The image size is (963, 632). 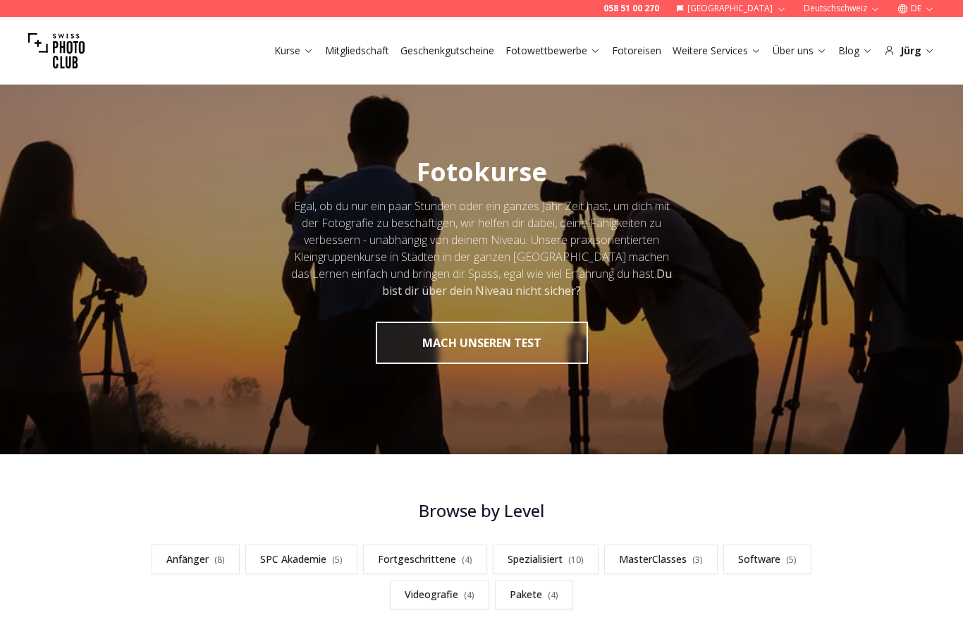 I want to click on button: Über uns, so click(x=799, y=51).